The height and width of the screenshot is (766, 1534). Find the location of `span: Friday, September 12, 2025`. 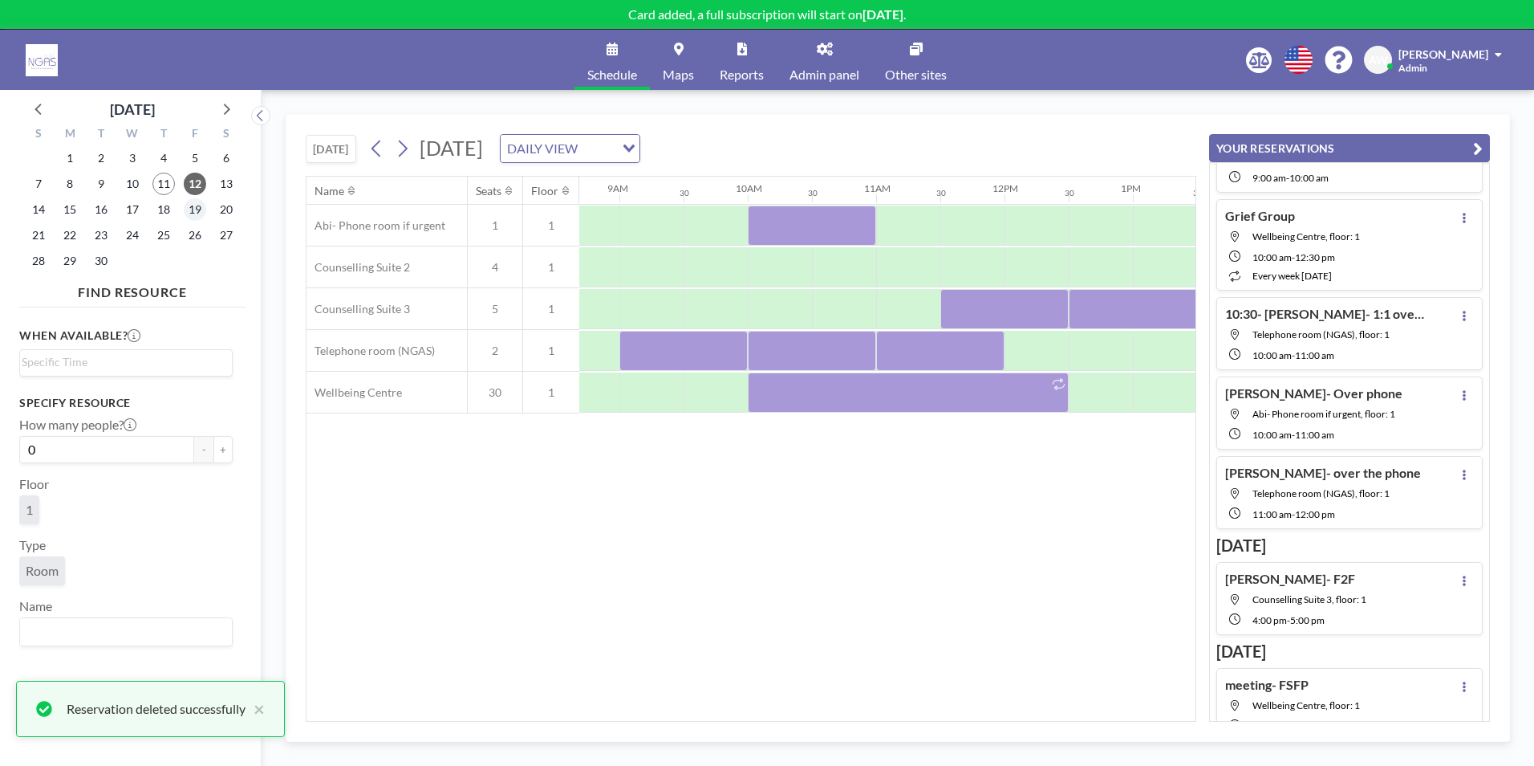

span: Friday, September 12, 2025 is located at coordinates (195, 184).